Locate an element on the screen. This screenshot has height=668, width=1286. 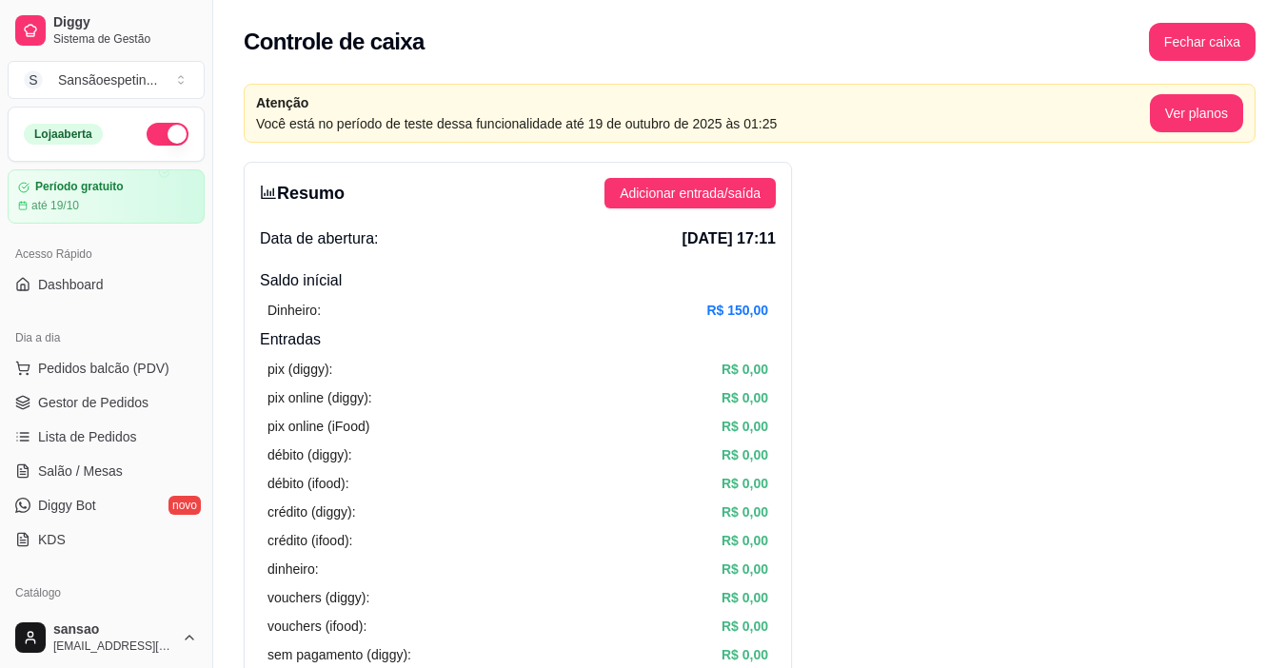
article: vouchers (ifood): is located at coordinates (317, 626).